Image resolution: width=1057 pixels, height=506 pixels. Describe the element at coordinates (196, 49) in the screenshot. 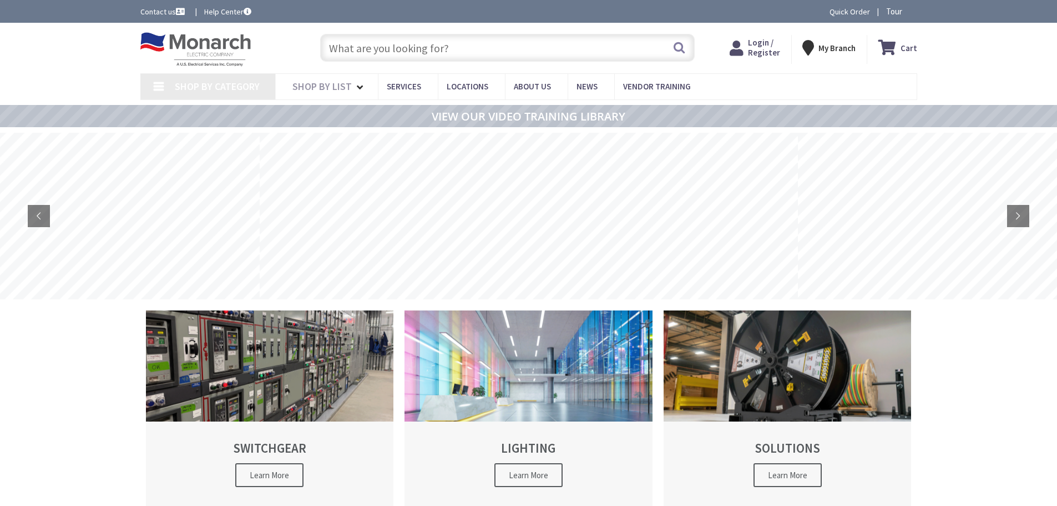

I see `img: Monarch Electric Company` at that location.